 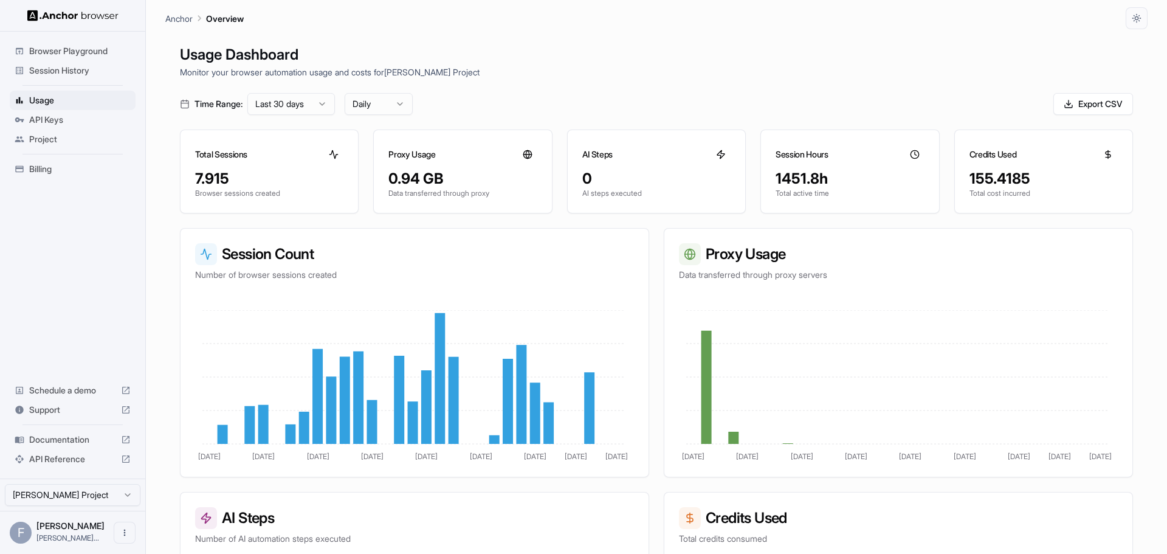 I want to click on p: Total credits consumed, so click(x=898, y=539).